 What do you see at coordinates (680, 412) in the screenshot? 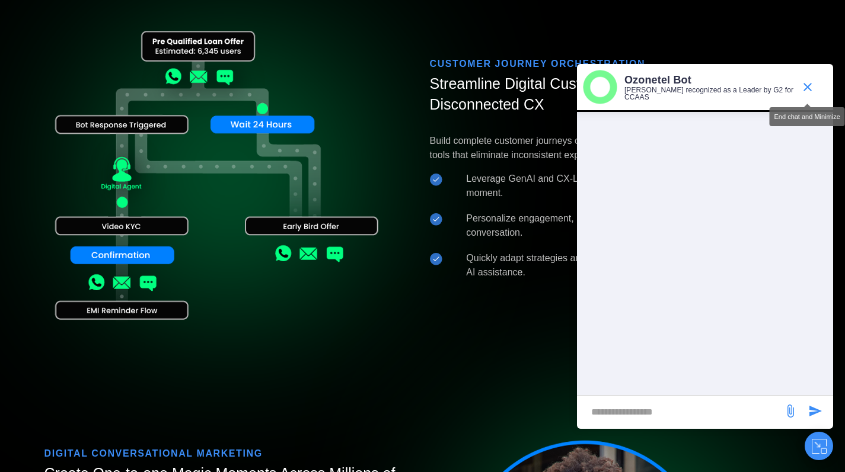
I see `div: new-msg-input` at bounding box center [680, 412].